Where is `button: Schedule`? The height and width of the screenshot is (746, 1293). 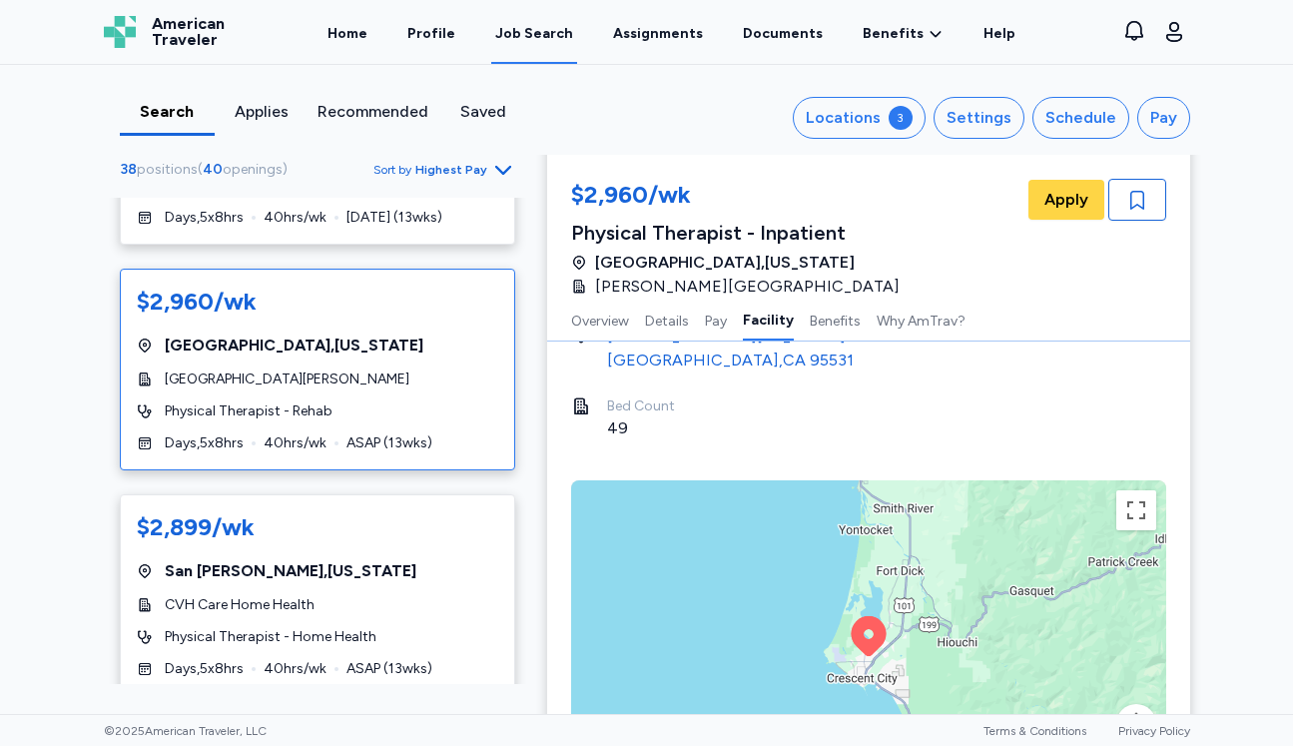
button: Schedule is located at coordinates (1080, 118).